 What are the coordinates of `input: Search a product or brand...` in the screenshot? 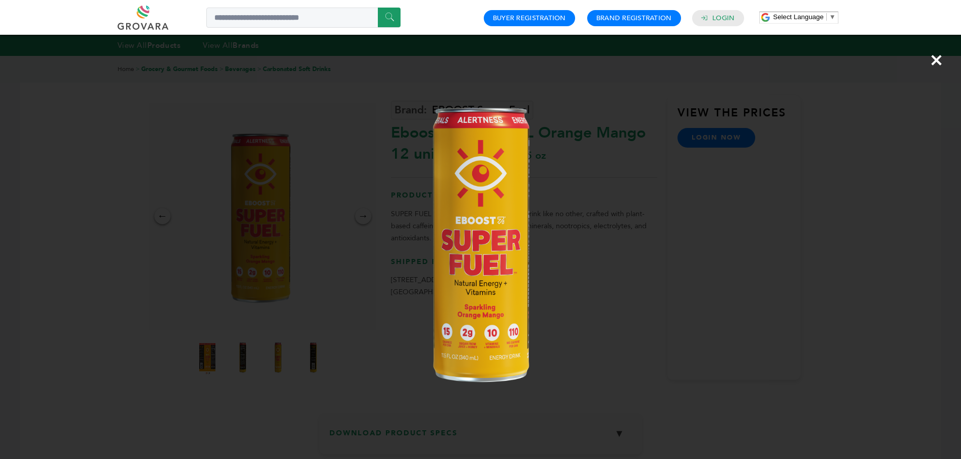 It's located at (303, 18).